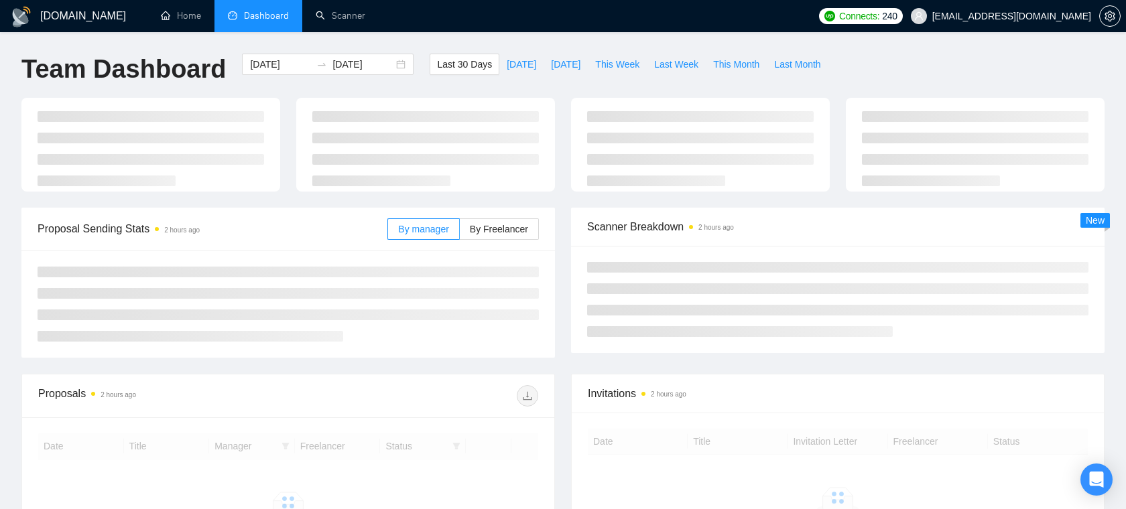  Describe the element at coordinates (181, 15) in the screenshot. I see `a: homeHome` at that location.